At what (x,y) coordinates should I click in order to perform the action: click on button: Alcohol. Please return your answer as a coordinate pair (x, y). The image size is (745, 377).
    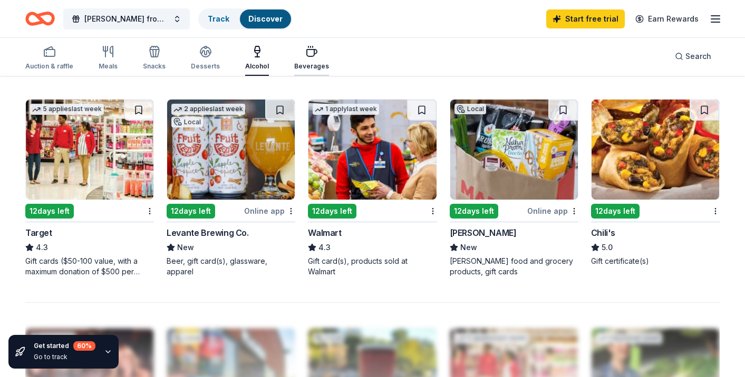
    Looking at the image, I should click on (257, 59).